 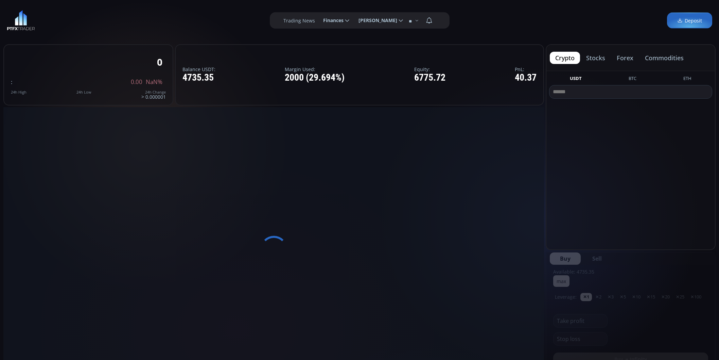 What do you see at coordinates (315, 77) in the screenshot?
I see `div: 2000 (29.694%)` at bounding box center [315, 77].